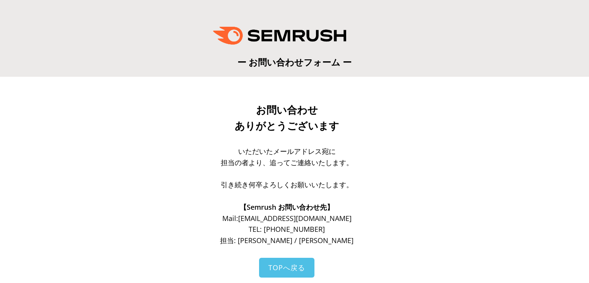  What do you see at coordinates (287, 110) in the screenshot?
I see `span: お問い合わせ` at bounding box center [287, 110].